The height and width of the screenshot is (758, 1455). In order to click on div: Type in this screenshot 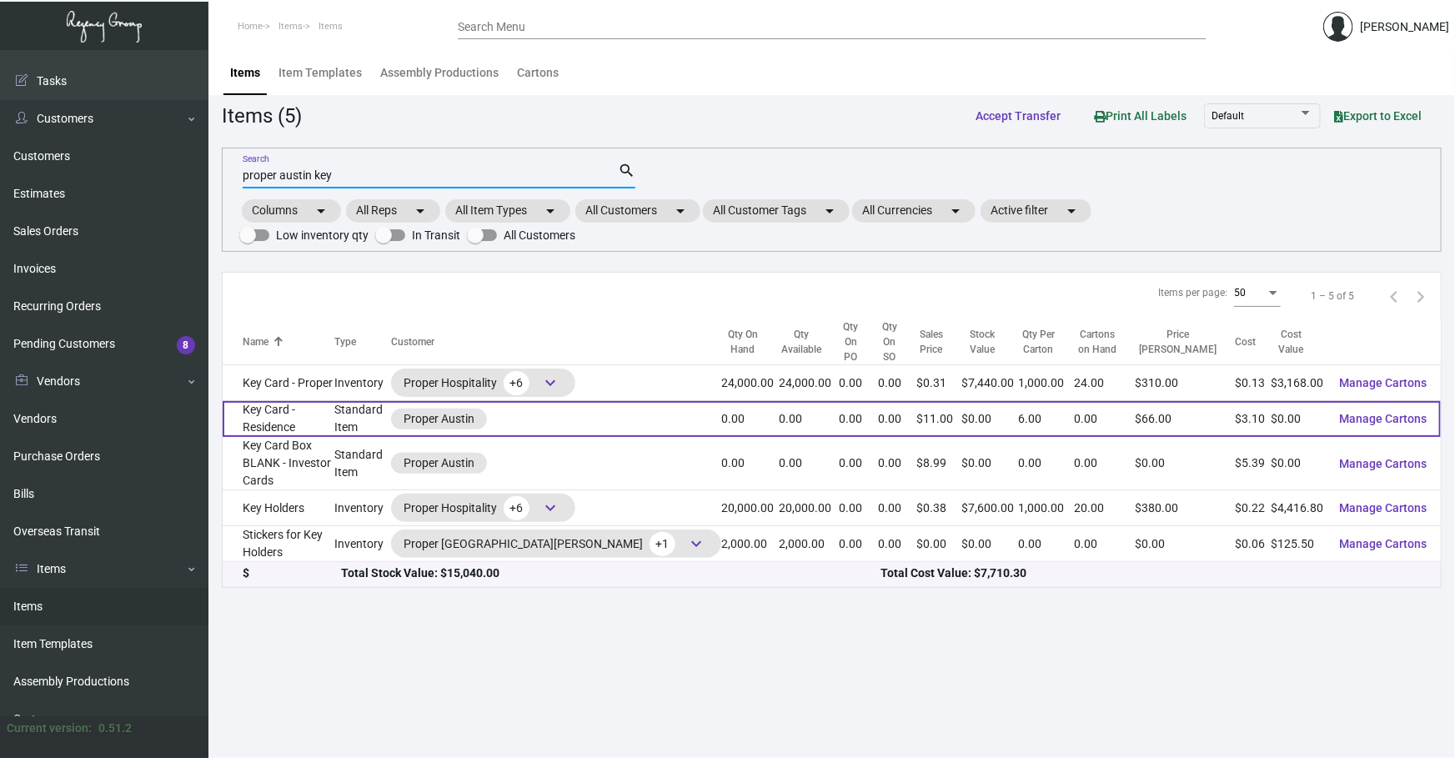, I will do `click(346, 342)`.